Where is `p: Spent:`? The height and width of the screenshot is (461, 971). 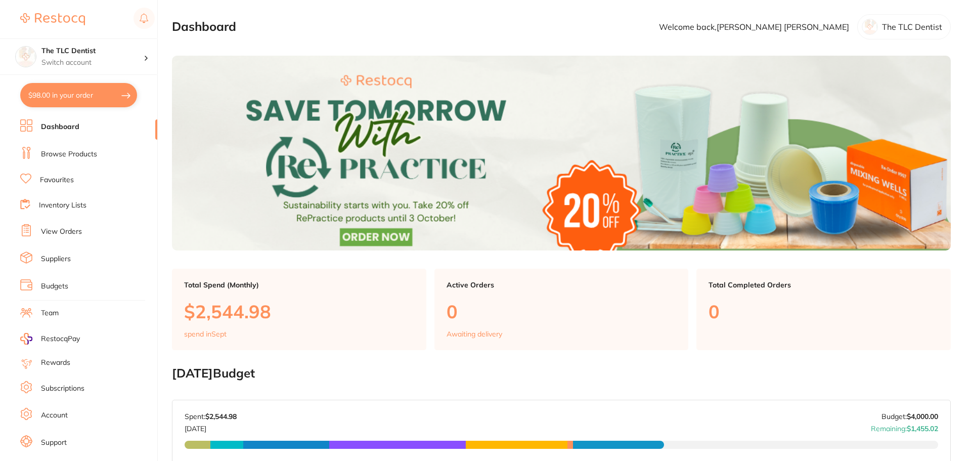 p: Spent: is located at coordinates (210, 416).